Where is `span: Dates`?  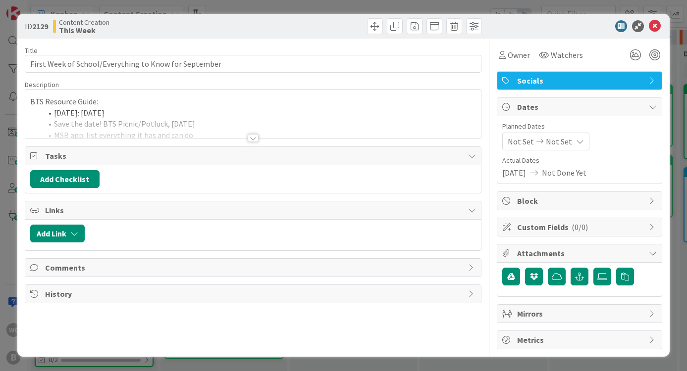
span: Dates is located at coordinates (580, 107).